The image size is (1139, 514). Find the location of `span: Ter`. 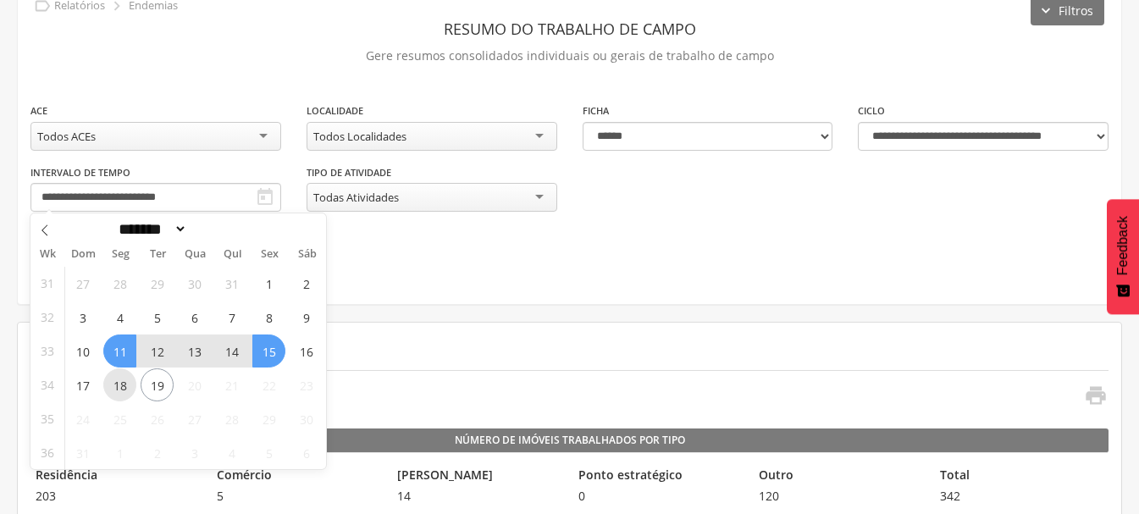

span: Ter is located at coordinates (158, 254).